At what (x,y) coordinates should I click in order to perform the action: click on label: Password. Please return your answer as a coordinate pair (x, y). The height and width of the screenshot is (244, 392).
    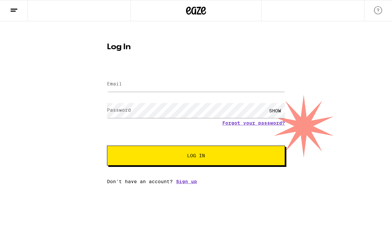
    Looking at the image, I should click on (119, 110).